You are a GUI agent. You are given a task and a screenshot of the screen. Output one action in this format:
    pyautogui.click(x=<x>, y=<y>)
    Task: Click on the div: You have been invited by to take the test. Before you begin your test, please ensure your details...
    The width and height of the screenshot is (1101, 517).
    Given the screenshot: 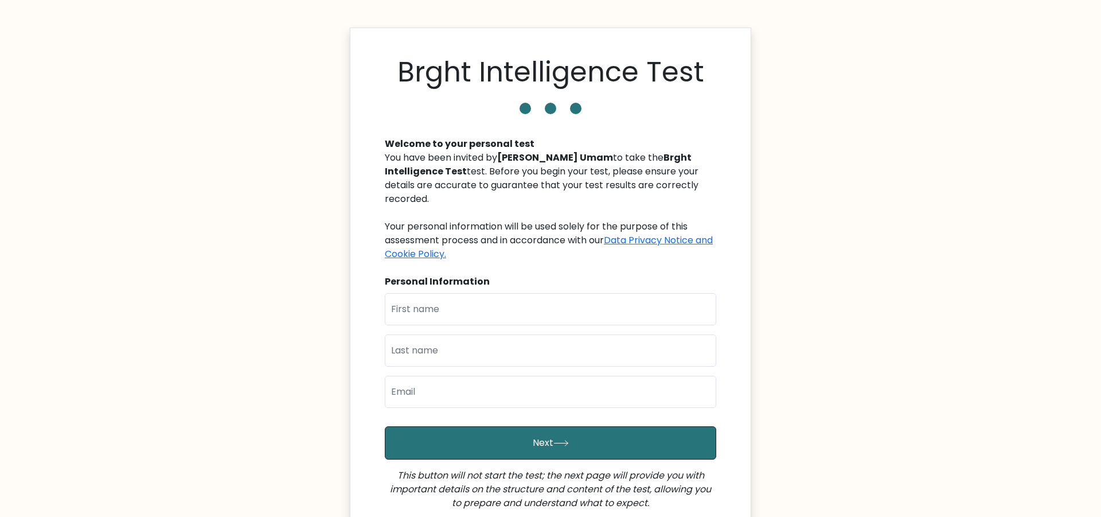 What is the action you would take?
    pyautogui.click(x=550, y=206)
    